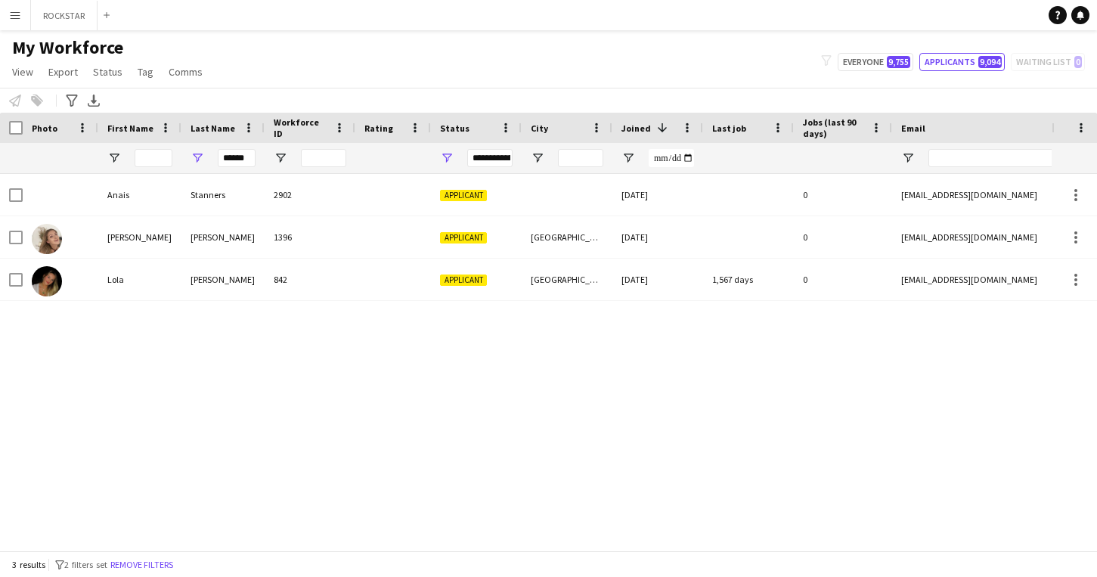  What do you see at coordinates (310, 279) in the screenshot?
I see `div: 842` at bounding box center [310, 279].